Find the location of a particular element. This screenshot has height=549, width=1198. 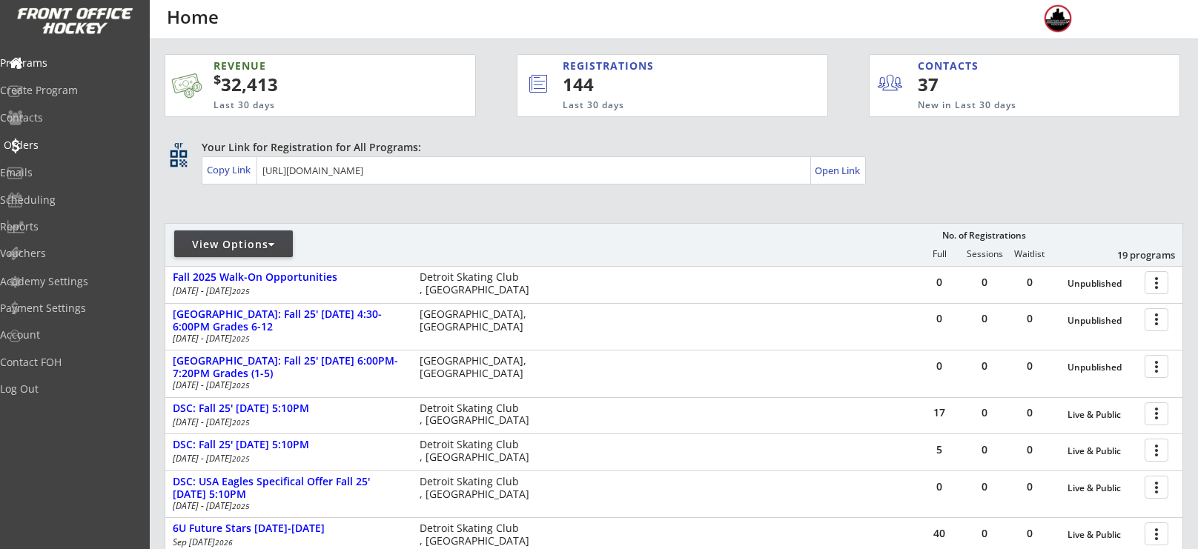

div: REGISTRATIONS is located at coordinates (660, 66).